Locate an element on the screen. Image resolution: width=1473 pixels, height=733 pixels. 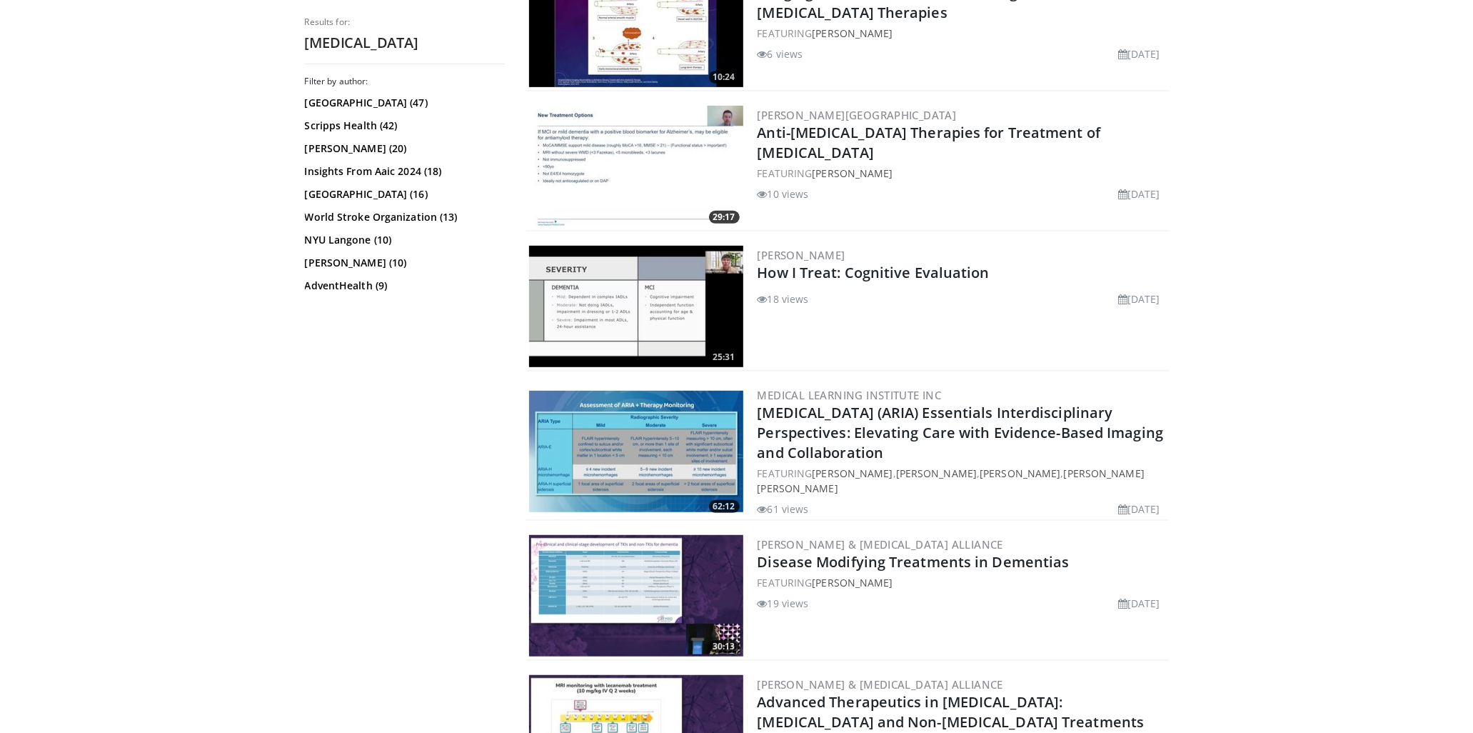
a: Disease Modifying Treatments in Dementias is located at coordinates (913, 561).